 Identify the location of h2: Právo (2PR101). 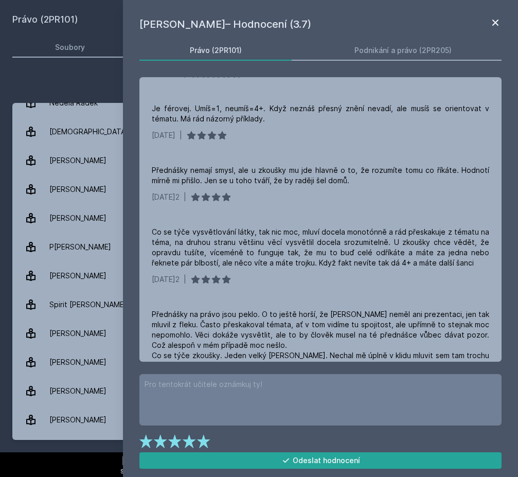
(201, 21).